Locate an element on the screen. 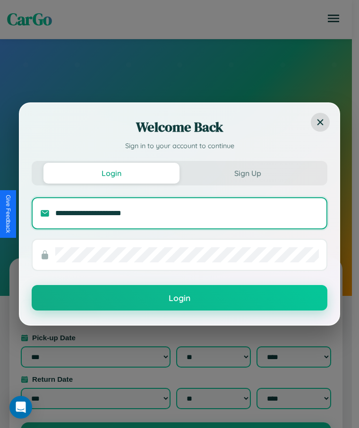 This screenshot has height=428, width=359. div: Open Intercom Messenger is located at coordinates (21, 407).